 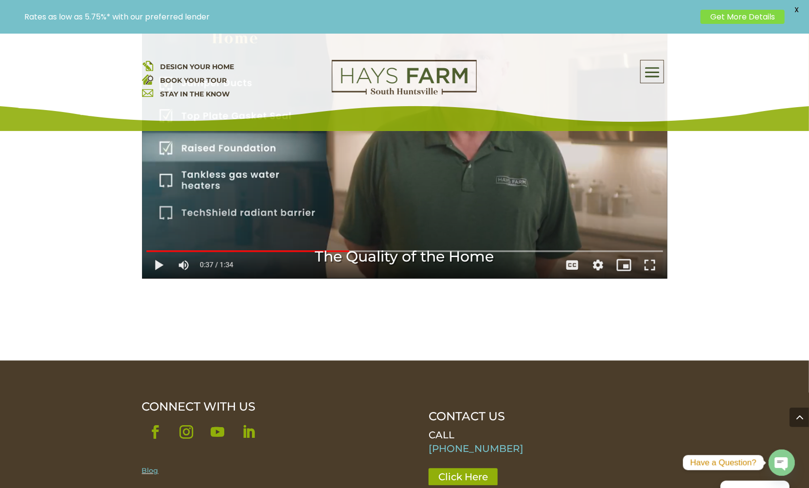 I want to click on a: Follow on Instagram, so click(x=187, y=432).